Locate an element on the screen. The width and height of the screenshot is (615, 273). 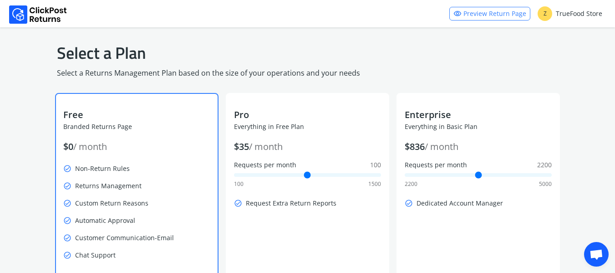
p: Automatic Approval is located at coordinates (137, 220).